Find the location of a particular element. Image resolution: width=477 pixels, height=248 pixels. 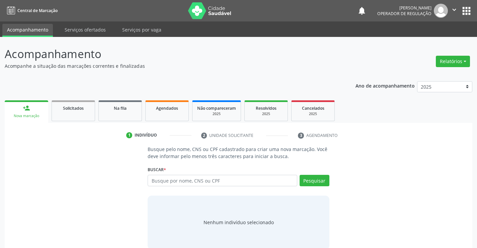

button: Relatórios is located at coordinates (453, 61).